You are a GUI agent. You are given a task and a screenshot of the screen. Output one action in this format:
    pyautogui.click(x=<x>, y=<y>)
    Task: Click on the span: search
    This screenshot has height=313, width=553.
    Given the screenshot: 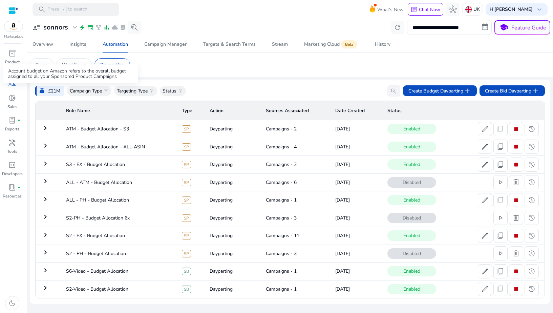 What is the action you would take?
    pyautogui.click(x=42, y=9)
    